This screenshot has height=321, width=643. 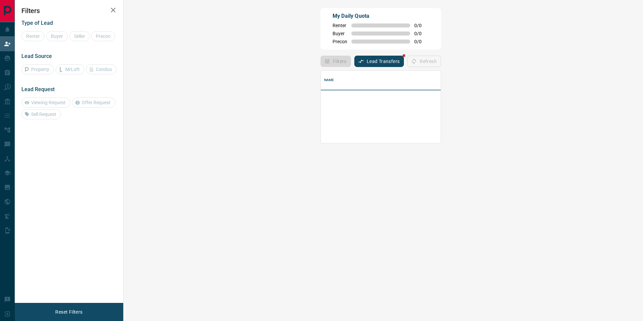 What do you see at coordinates (340, 33) in the screenshot?
I see `span: Buyer` at bounding box center [340, 33].